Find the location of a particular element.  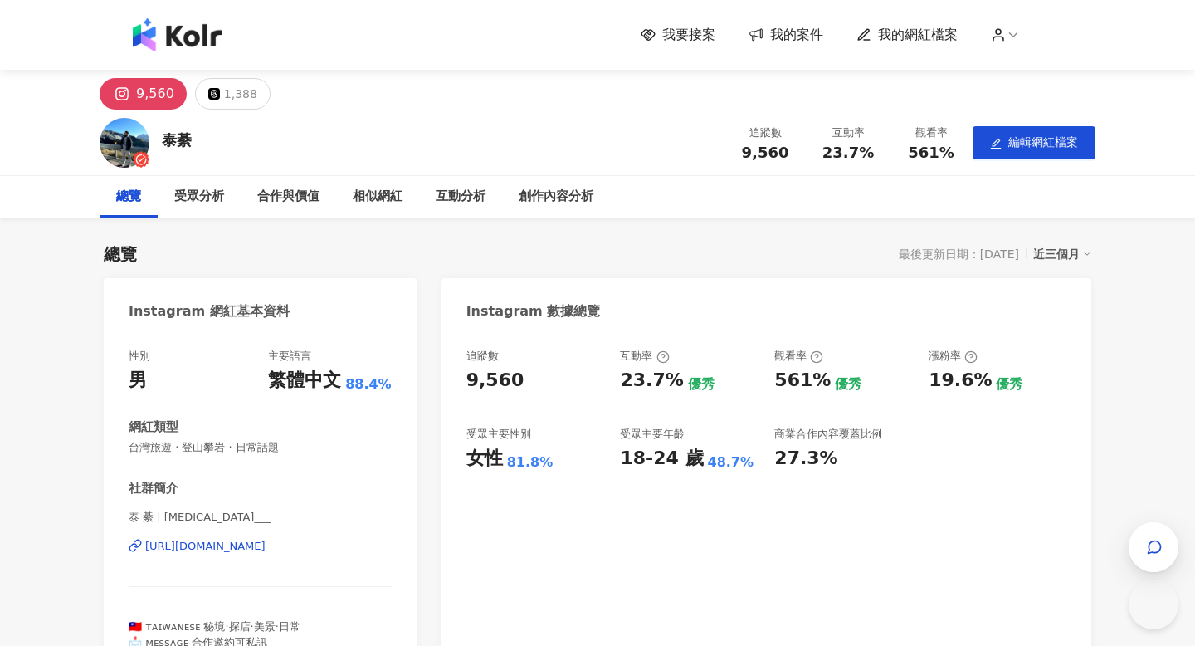

div: 社群簡介 is located at coordinates (154, 488).